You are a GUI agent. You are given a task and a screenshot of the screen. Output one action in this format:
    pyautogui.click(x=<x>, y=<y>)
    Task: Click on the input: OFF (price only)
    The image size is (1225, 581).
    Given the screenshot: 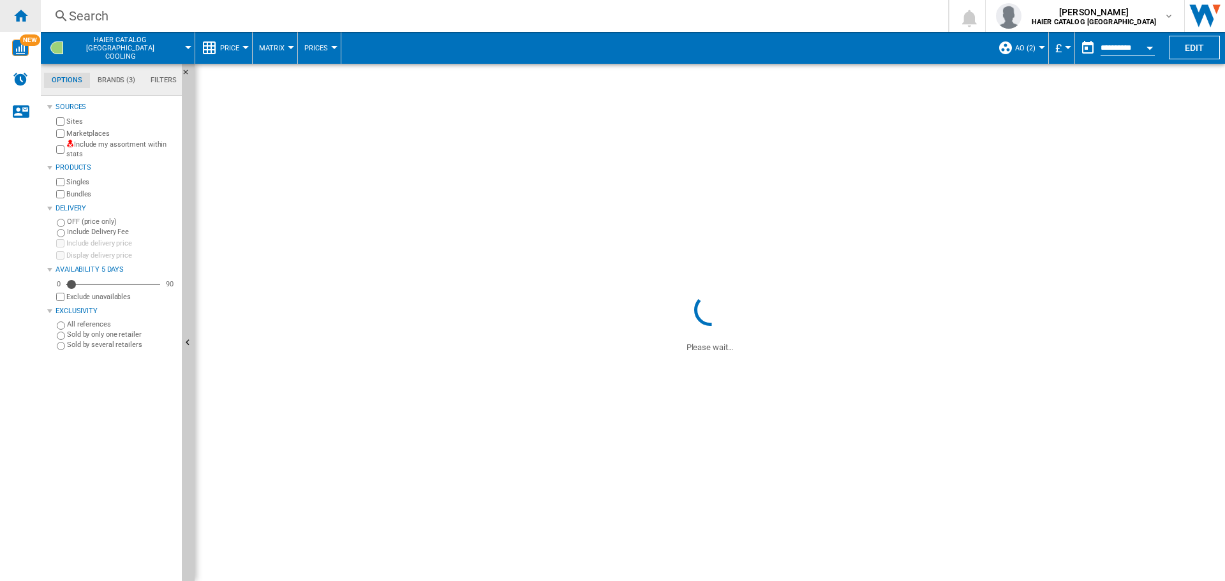 What is the action you would take?
    pyautogui.click(x=61, y=223)
    